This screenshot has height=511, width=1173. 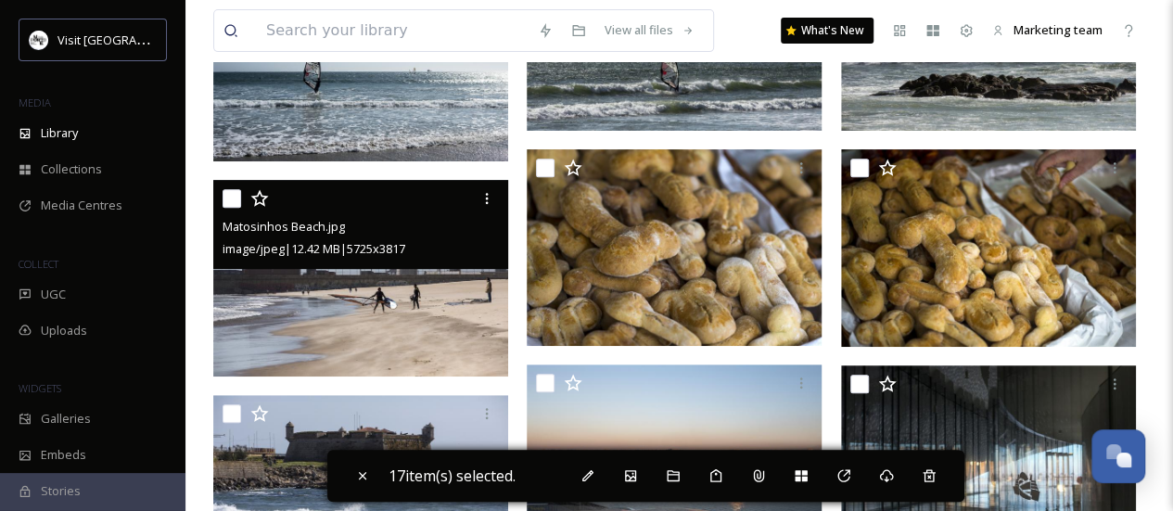 What do you see at coordinates (284, 226) in the screenshot?
I see `span: Matosinhos Beach.jpg` at bounding box center [284, 226].